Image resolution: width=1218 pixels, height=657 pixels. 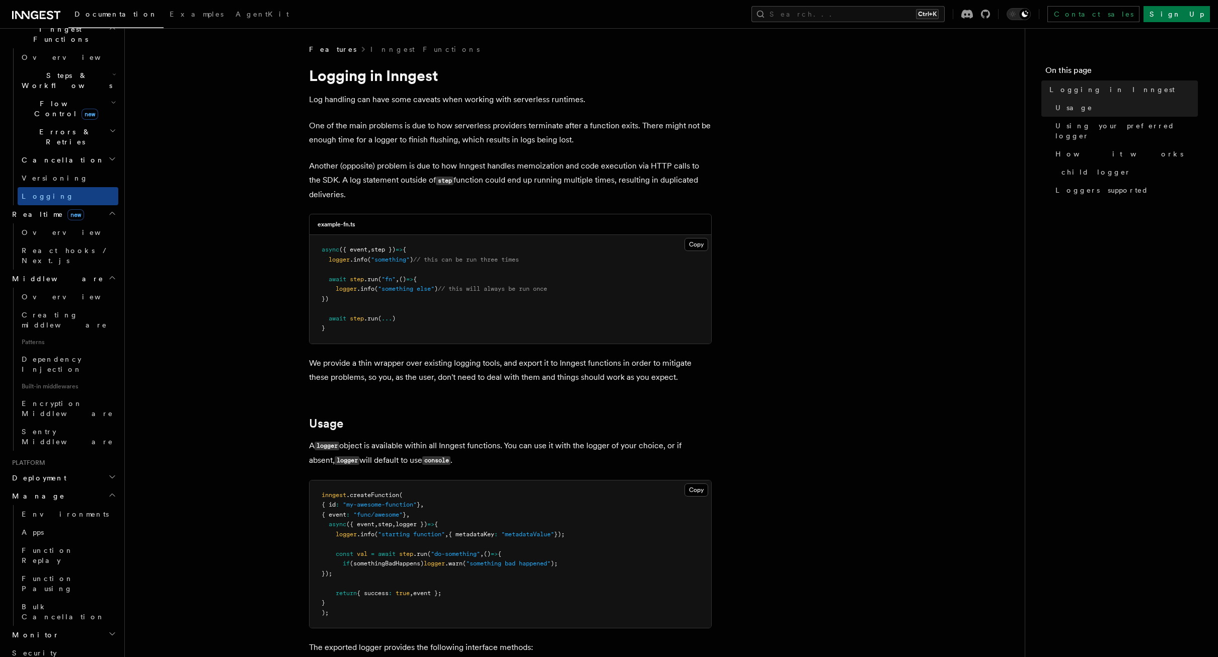 What do you see at coordinates (46, 214) in the screenshot?
I see `span: Realtime` at bounding box center [46, 214].